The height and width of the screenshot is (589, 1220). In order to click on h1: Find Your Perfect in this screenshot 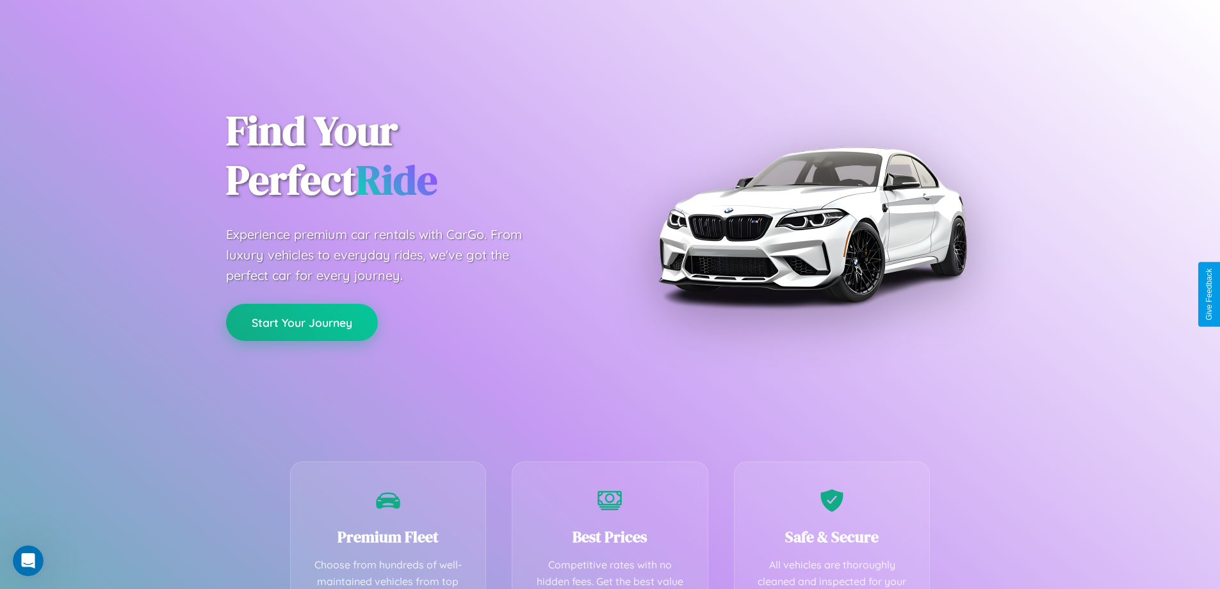, I will do `click(409, 156)`.